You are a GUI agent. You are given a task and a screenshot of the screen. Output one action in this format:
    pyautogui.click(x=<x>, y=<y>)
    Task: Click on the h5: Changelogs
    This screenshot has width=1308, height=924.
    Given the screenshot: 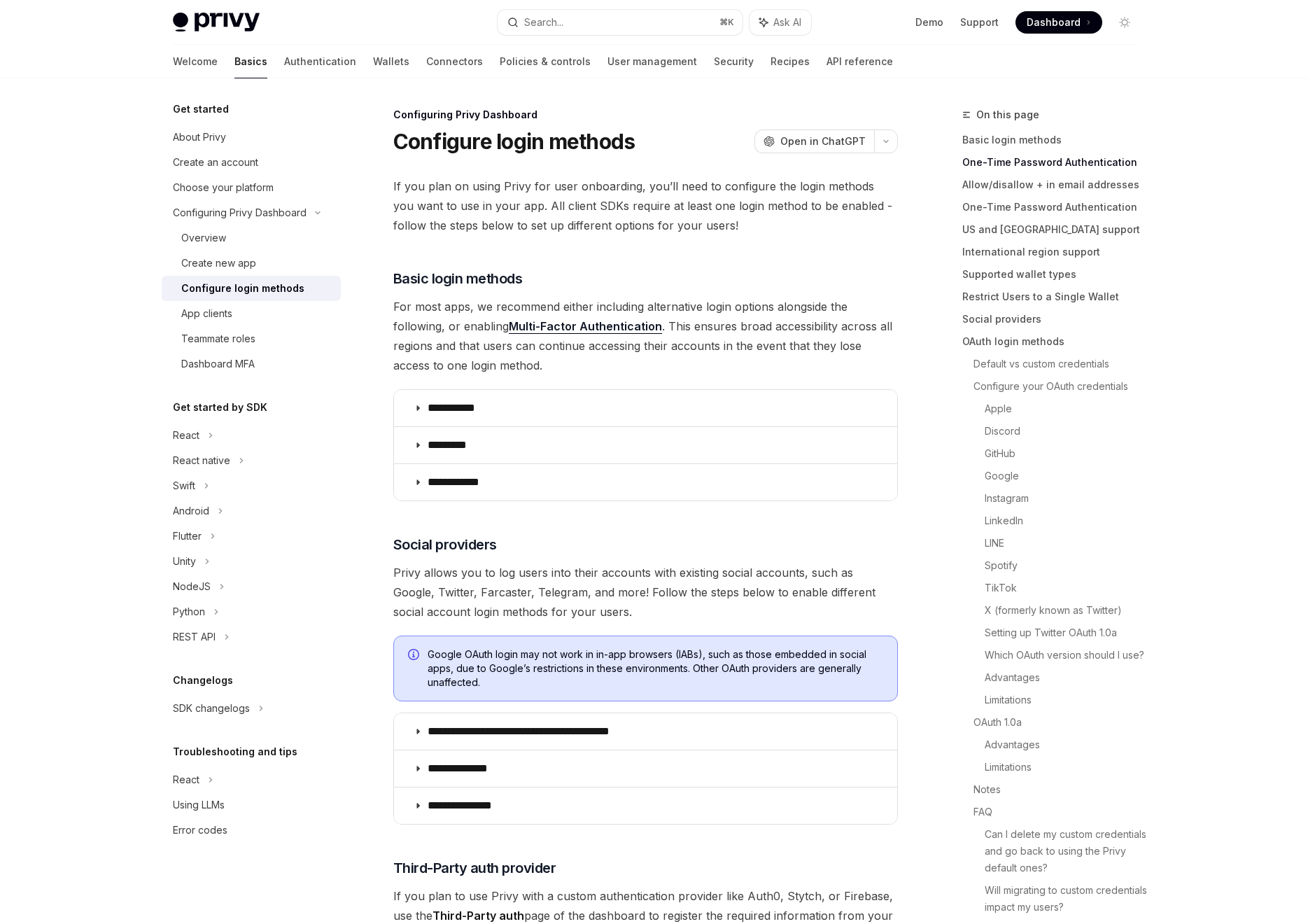 What is the action you would take?
    pyautogui.click(x=203, y=680)
    